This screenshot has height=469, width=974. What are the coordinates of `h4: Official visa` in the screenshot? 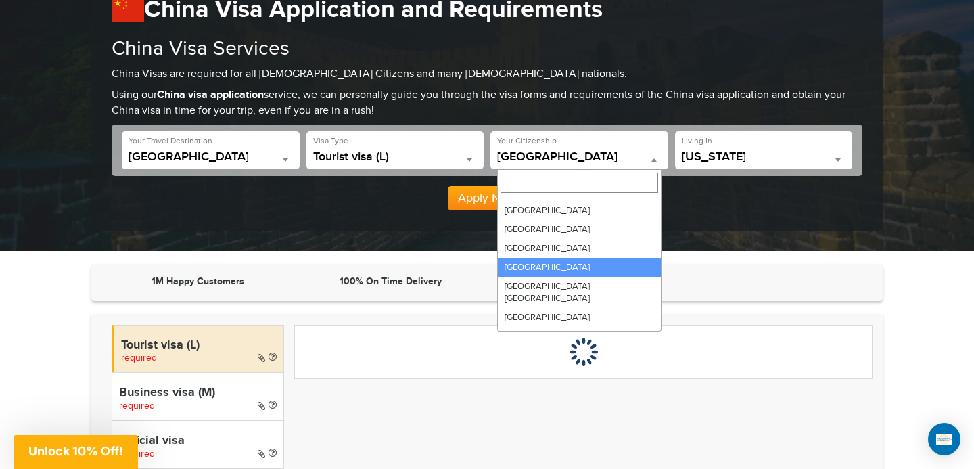 It's located at (197, 441).